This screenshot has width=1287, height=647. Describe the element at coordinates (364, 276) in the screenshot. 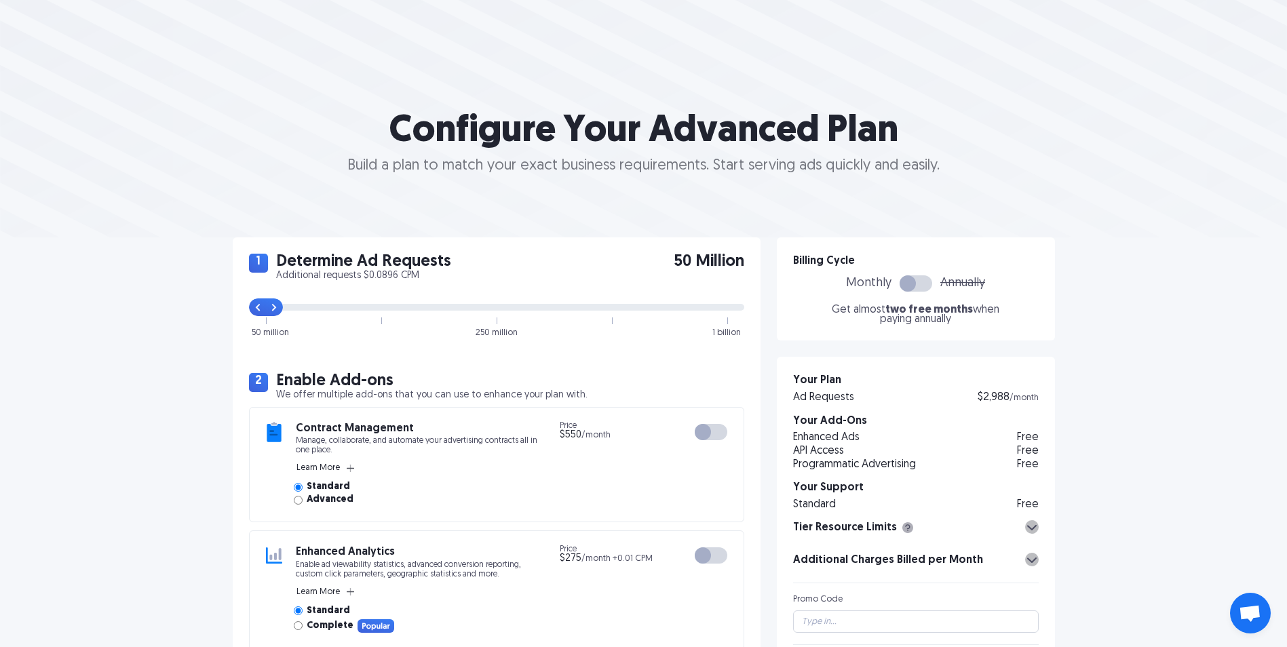

I see `p: Additional requests $0.0896 CPM` at that location.